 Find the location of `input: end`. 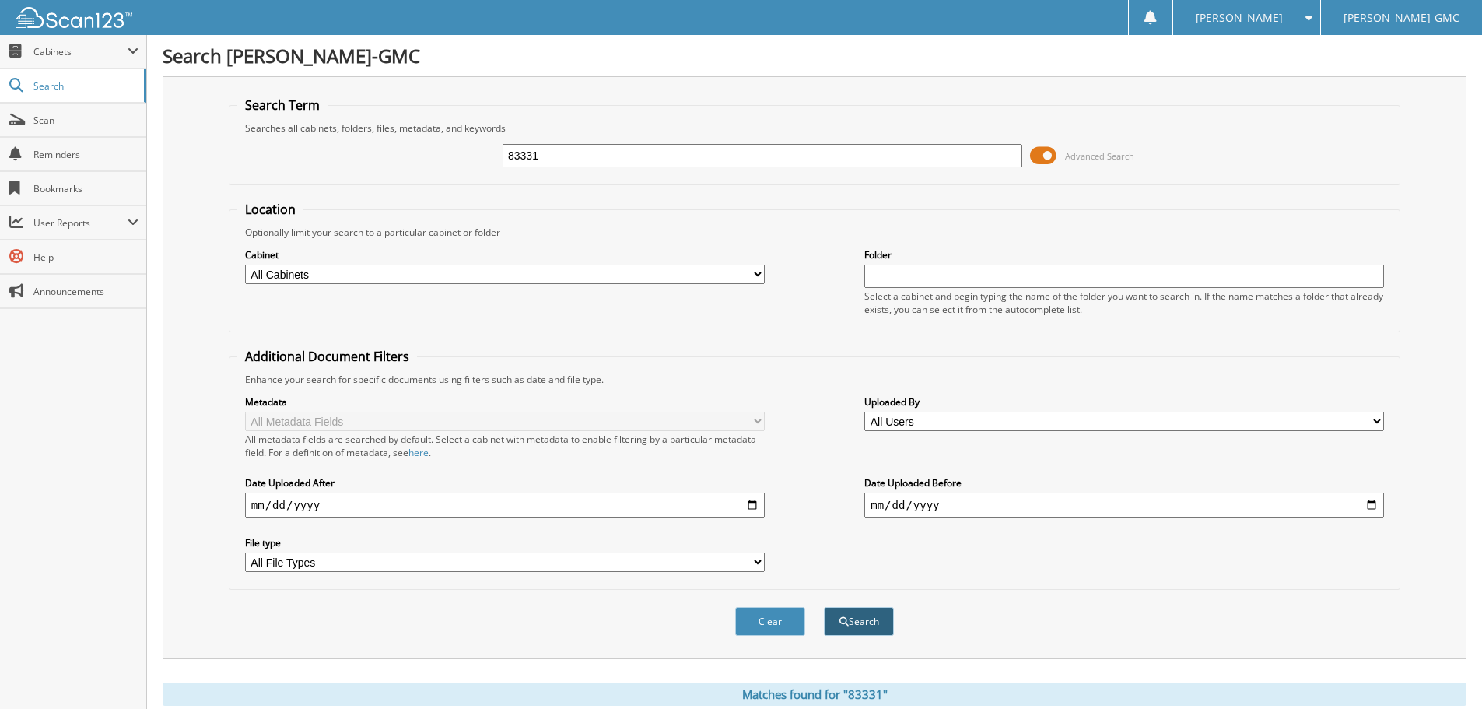

input: end is located at coordinates (1124, 505).